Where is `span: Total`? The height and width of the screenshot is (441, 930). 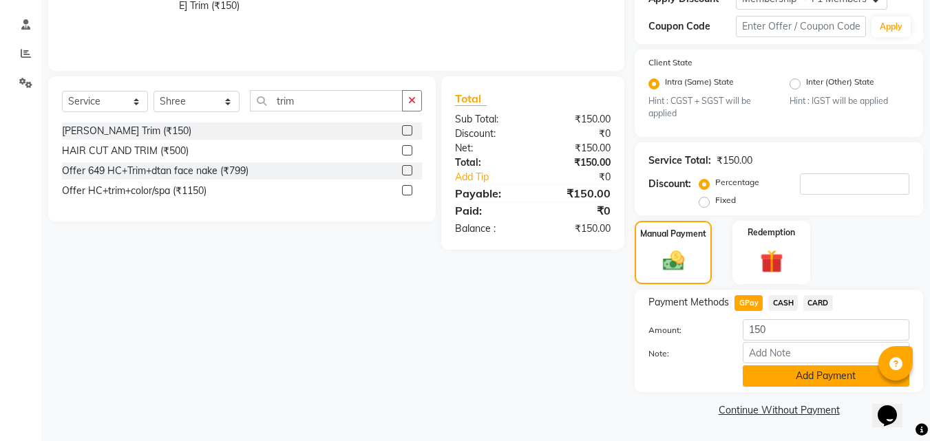 span: Total is located at coordinates (471, 98).